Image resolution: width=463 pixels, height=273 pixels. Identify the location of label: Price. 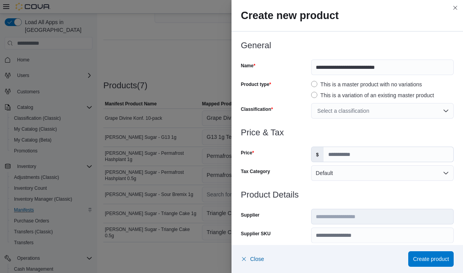
(247, 153).